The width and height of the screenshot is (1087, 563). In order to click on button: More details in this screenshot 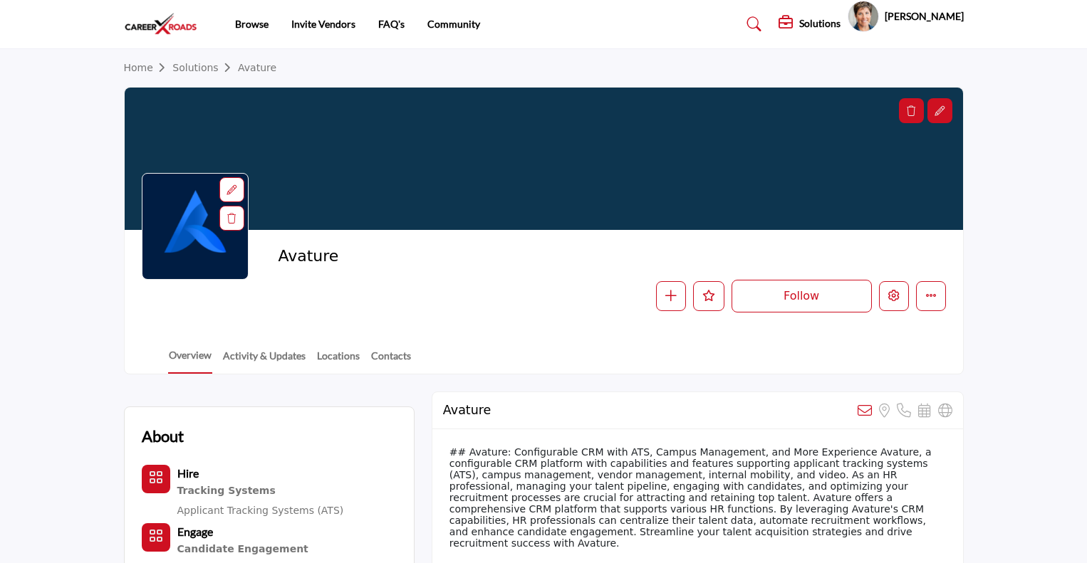, I will do `click(931, 296)`.